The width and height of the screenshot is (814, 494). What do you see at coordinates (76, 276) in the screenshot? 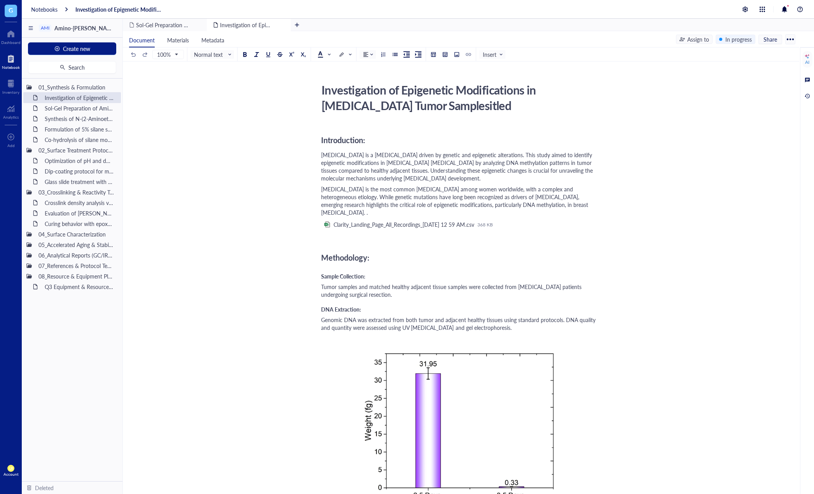
I see `div: 08_Resource & Equipment Planning` at bounding box center [76, 276].